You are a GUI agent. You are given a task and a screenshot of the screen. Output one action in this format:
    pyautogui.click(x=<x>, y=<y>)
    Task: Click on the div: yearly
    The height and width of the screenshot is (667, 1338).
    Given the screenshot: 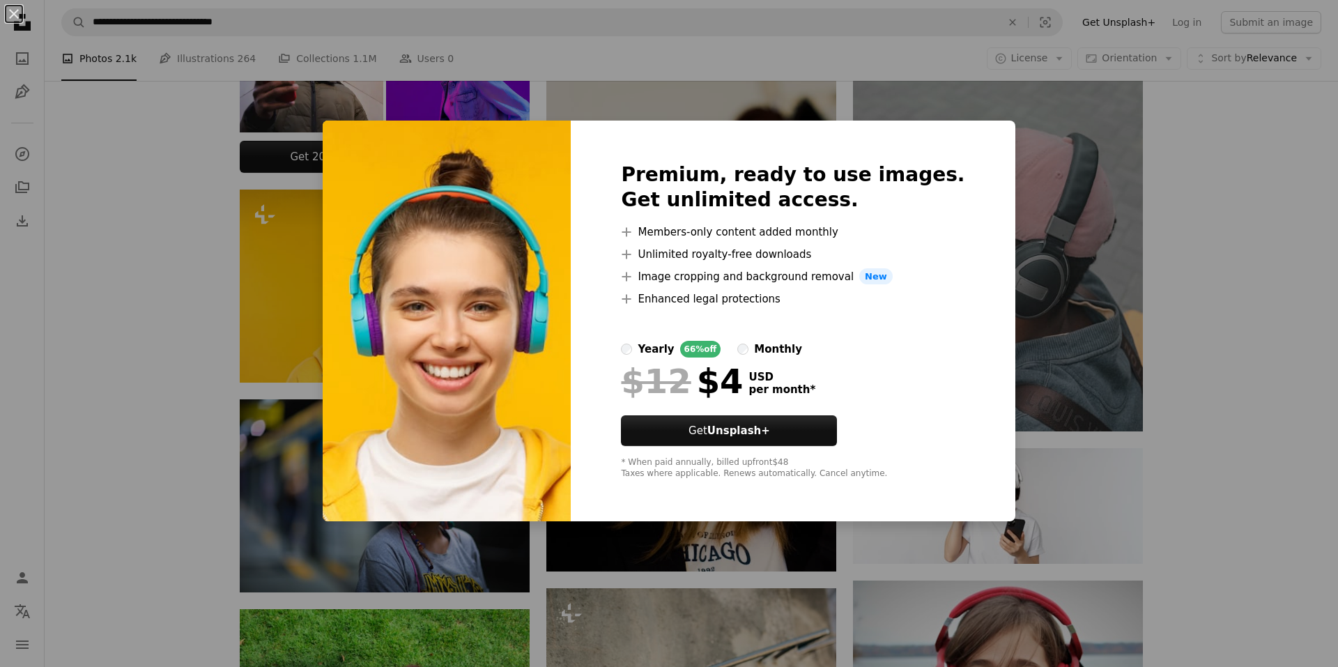 What is the action you would take?
    pyautogui.click(x=656, y=349)
    